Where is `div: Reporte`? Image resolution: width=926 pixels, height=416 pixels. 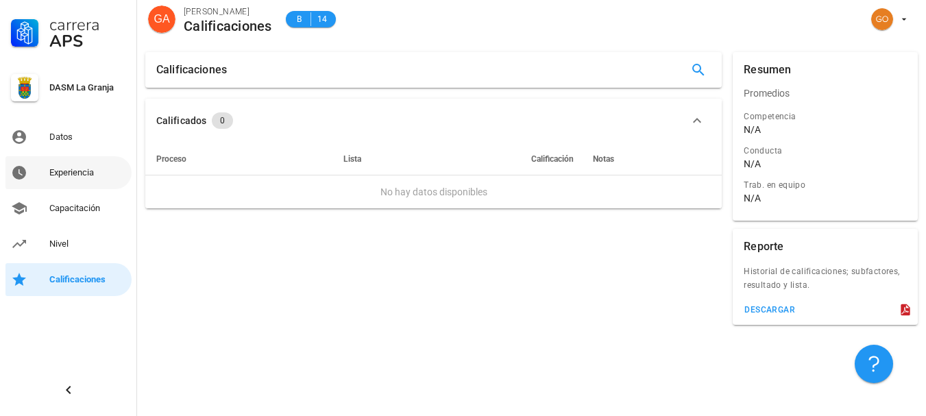 div: Reporte is located at coordinates (764, 247).